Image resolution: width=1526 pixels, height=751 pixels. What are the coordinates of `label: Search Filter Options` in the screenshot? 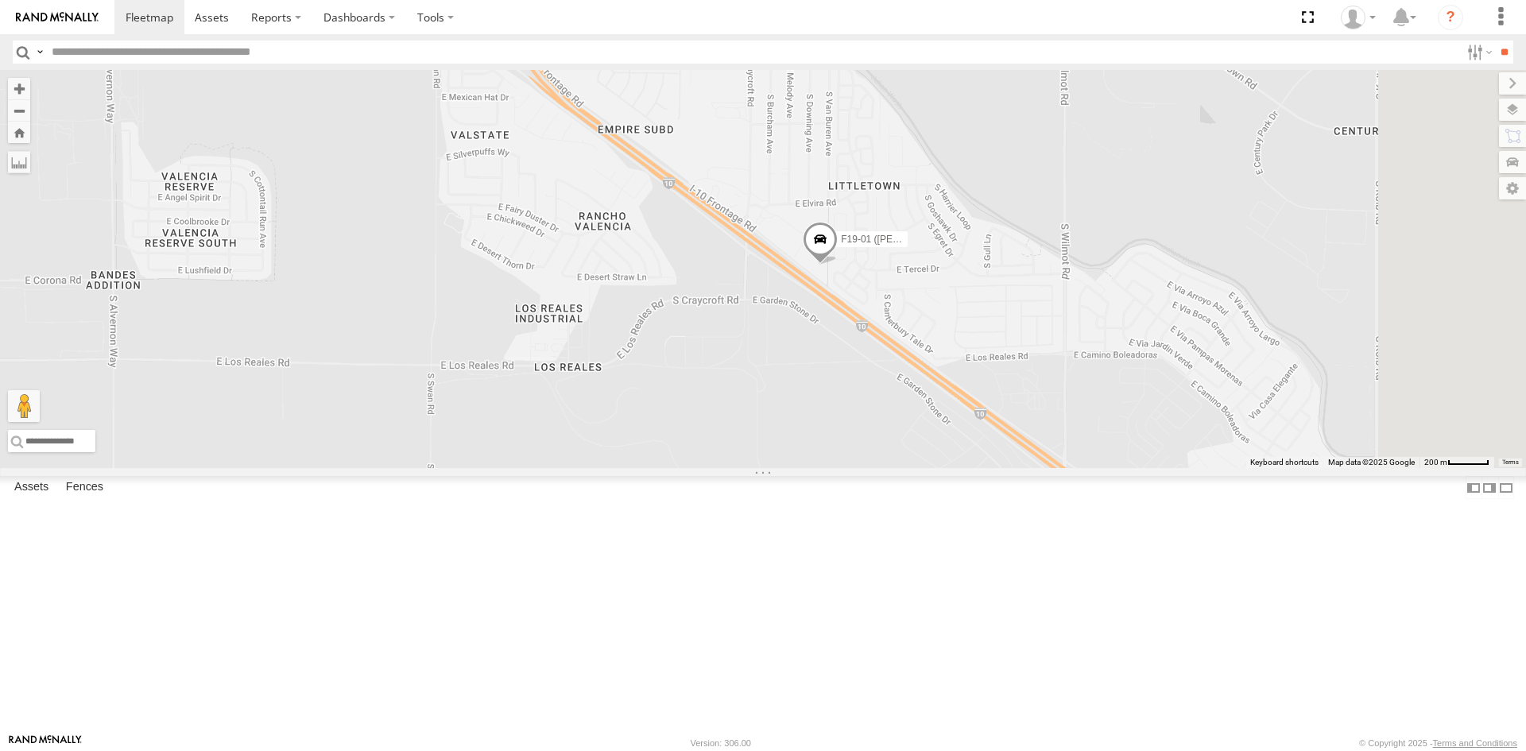 It's located at (1478, 52).